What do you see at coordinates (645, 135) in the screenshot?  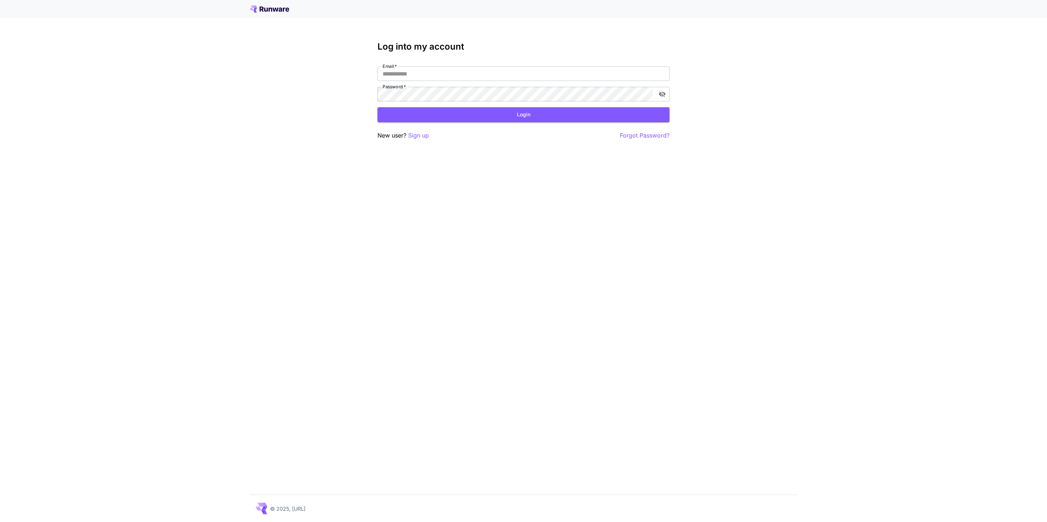 I see `p: Forgot Password?` at bounding box center [645, 135].